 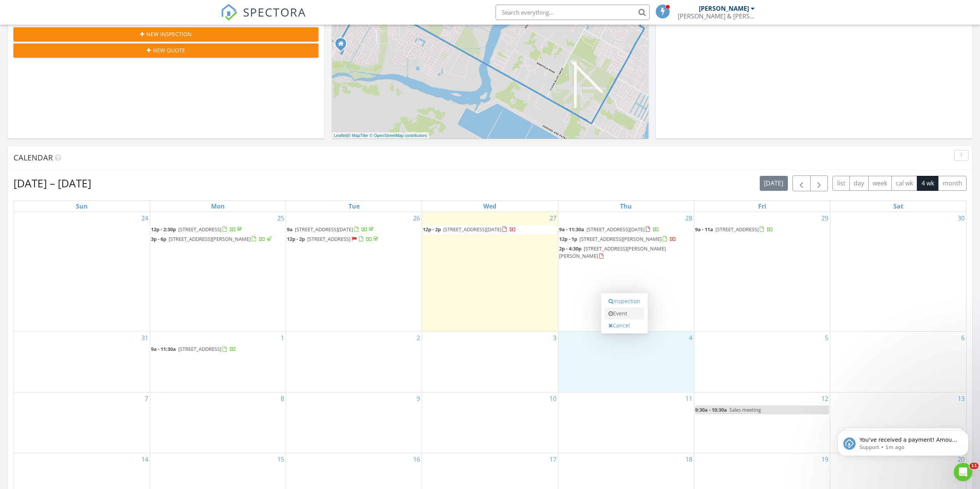 What do you see at coordinates (745, 410) in the screenshot?
I see `span: Sales meeting` at bounding box center [745, 410].